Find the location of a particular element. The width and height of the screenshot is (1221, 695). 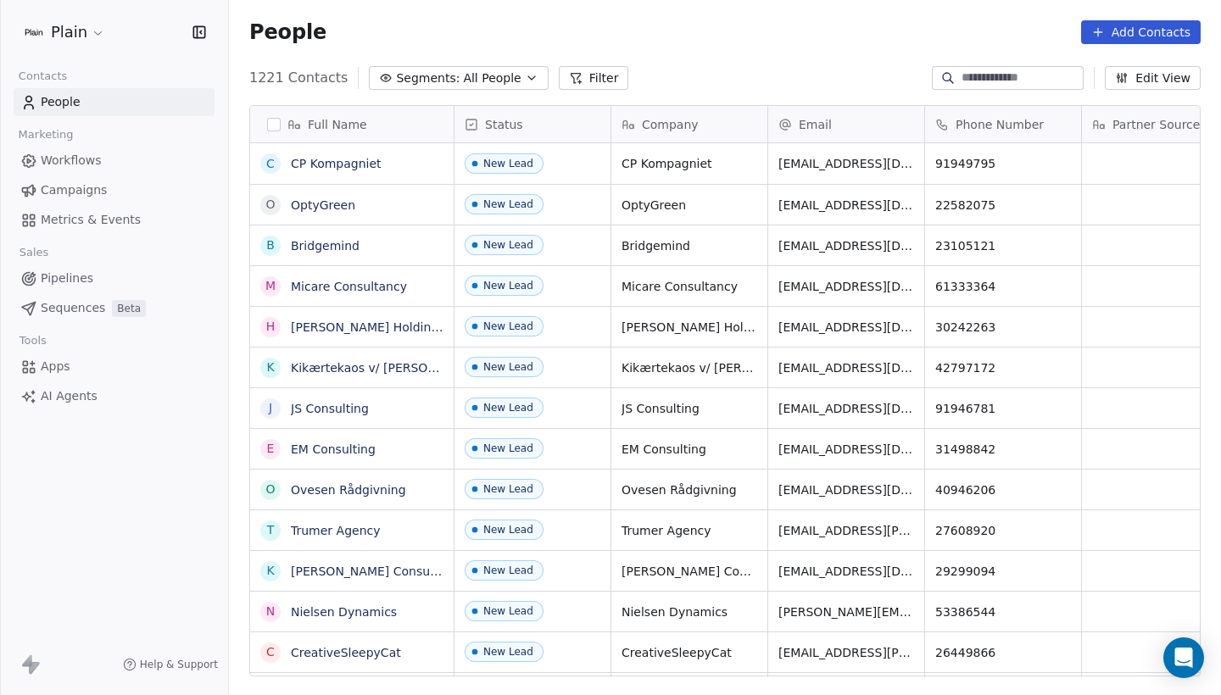

a: Trumer Agency is located at coordinates (336, 531).